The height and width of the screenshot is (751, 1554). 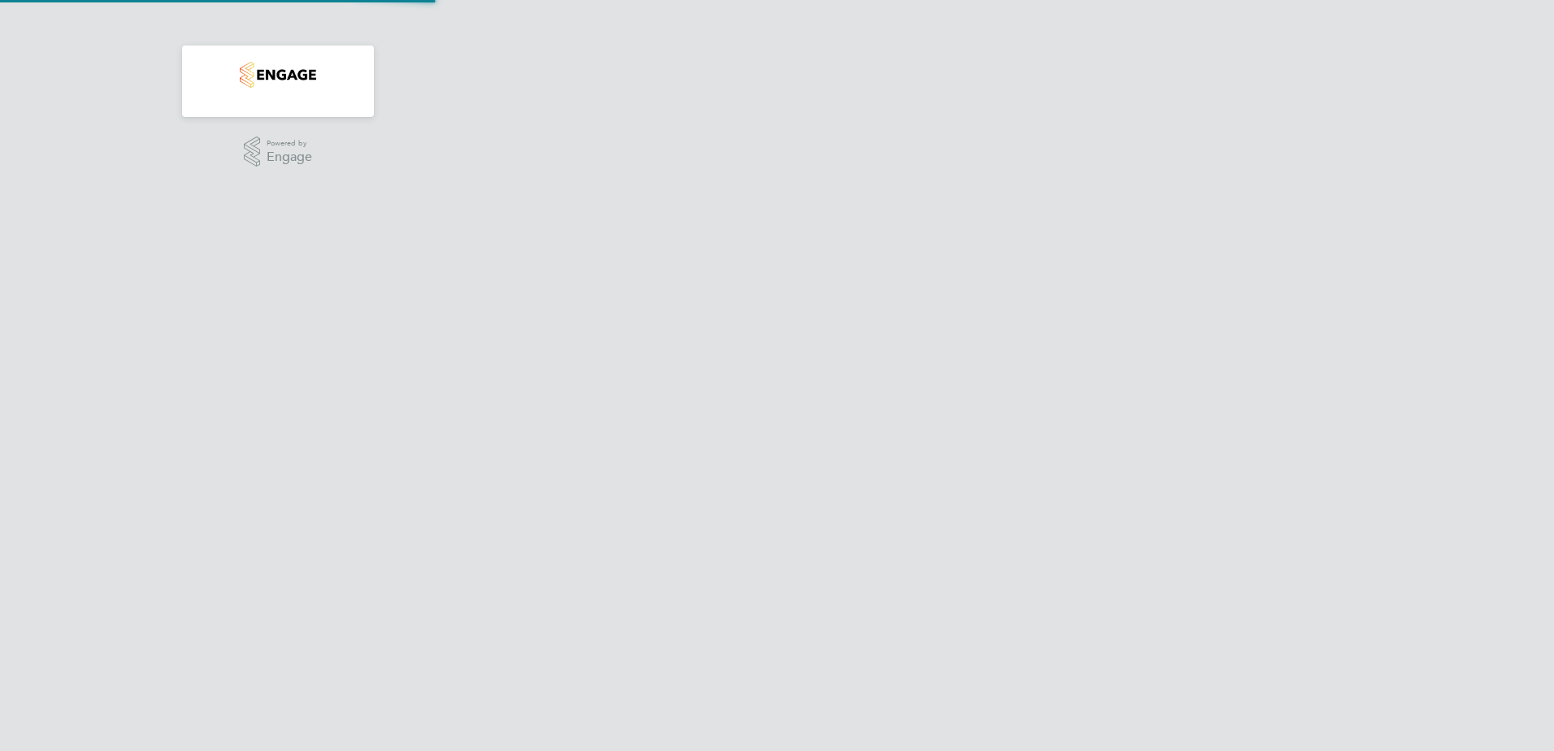 I want to click on span: Powered by, so click(x=289, y=143).